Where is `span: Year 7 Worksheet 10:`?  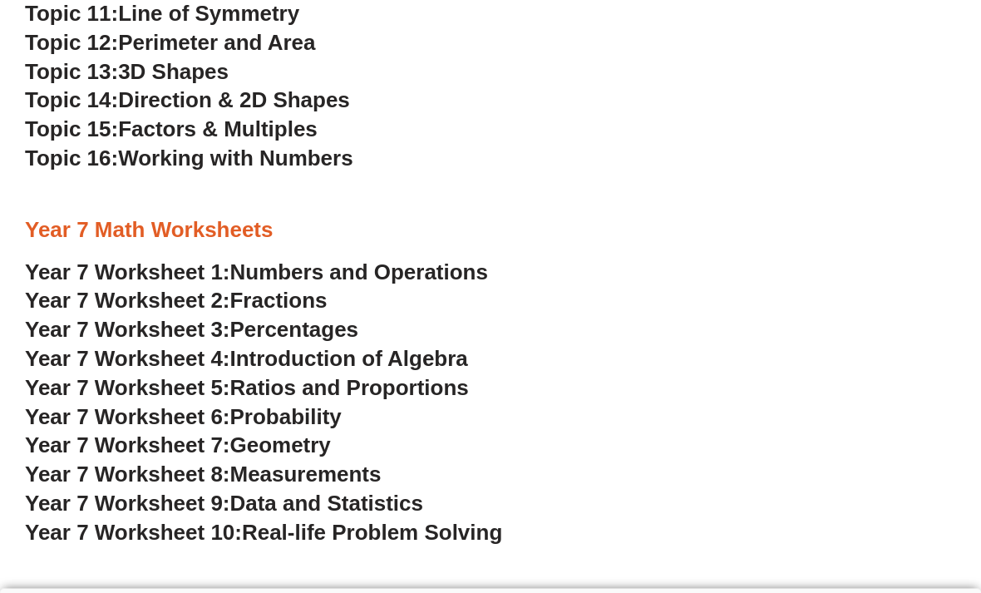 span: Year 7 Worksheet 10: is located at coordinates (133, 533).